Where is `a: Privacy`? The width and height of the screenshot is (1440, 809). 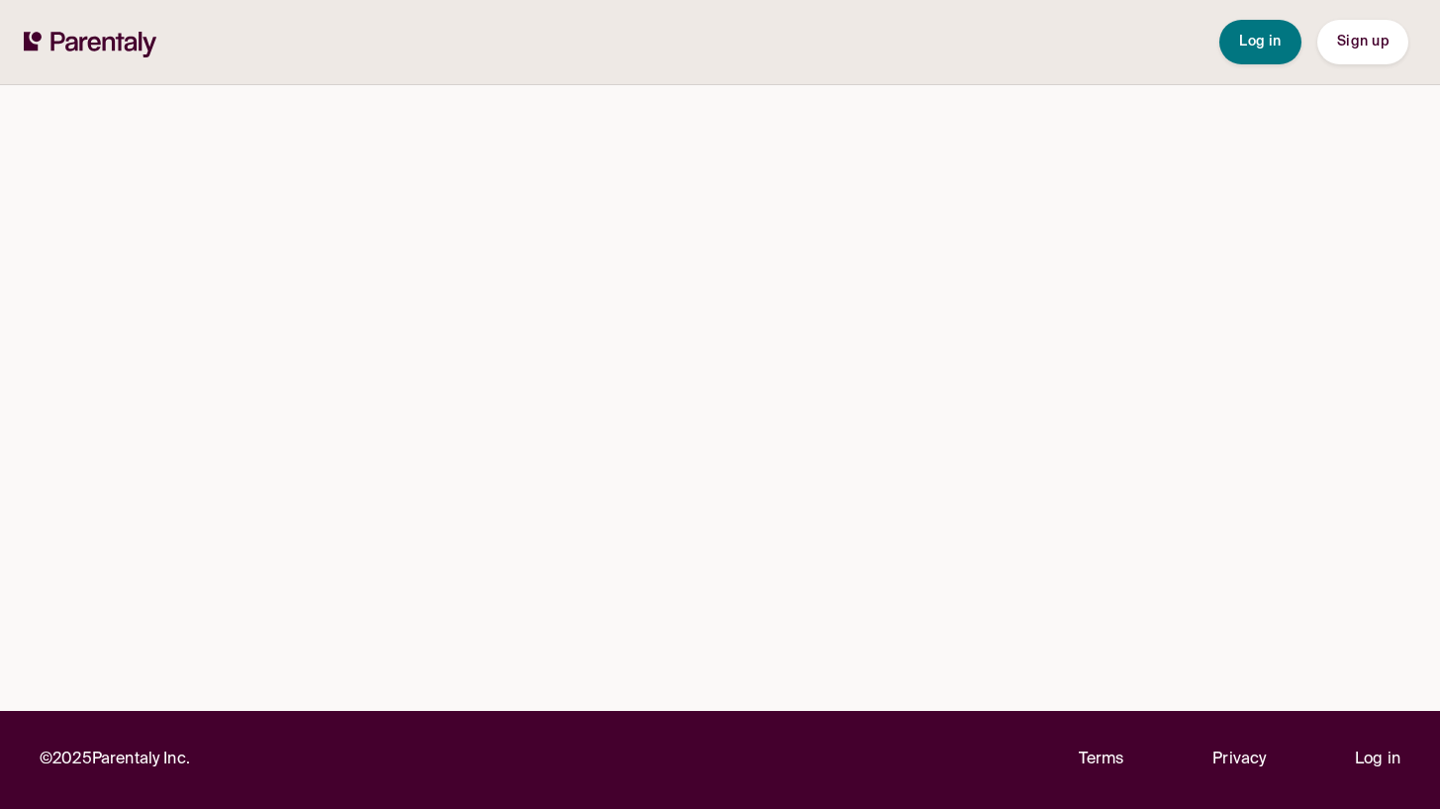
a: Privacy is located at coordinates (1239, 759).